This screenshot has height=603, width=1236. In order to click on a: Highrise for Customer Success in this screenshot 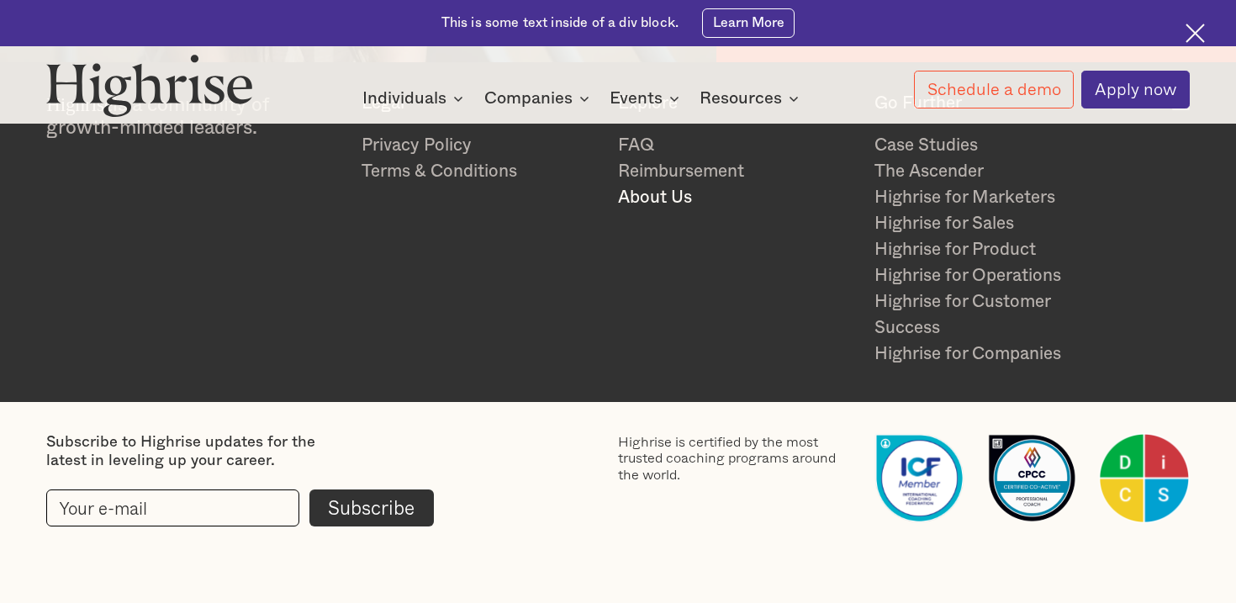, I will do `click(993, 314)`.